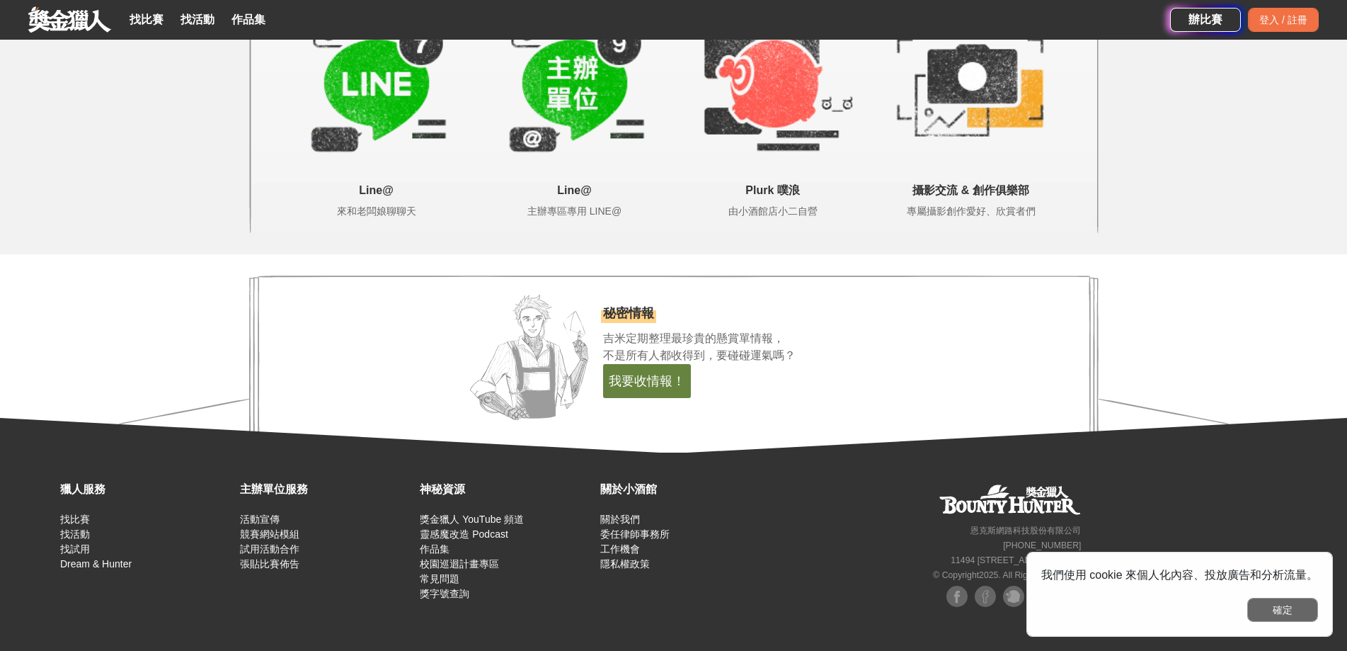 This screenshot has height=651, width=1347. Describe the element at coordinates (326, 489) in the screenshot. I see `div: 主辦單位服務` at that location.